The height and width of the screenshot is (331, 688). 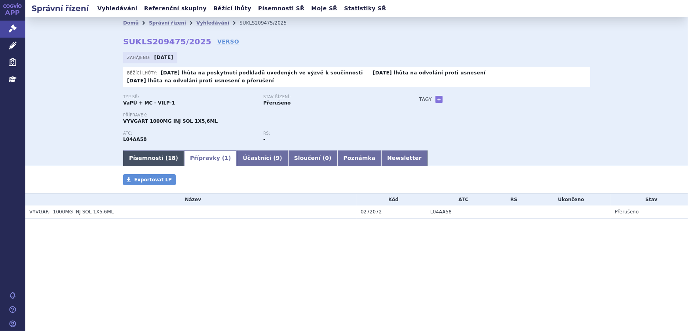 What do you see at coordinates (170, 121) in the screenshot?
I see `span: VYVGART 1000MG INJ SOL 1X5,6ML` at bounding box center [170, 121].